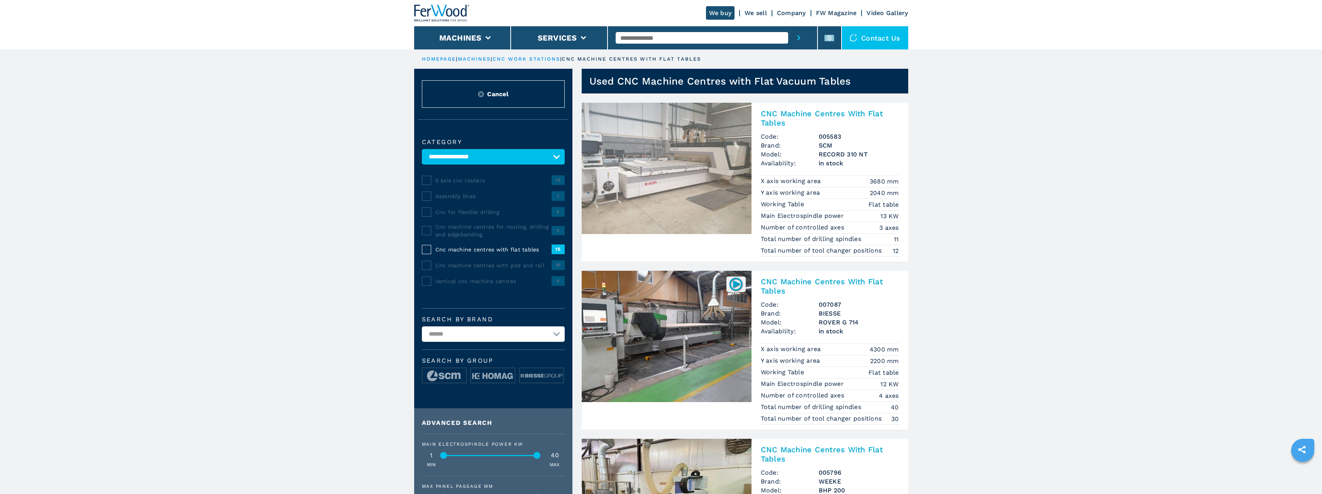  I want to click on em: 4 axes, so click(889, 395).